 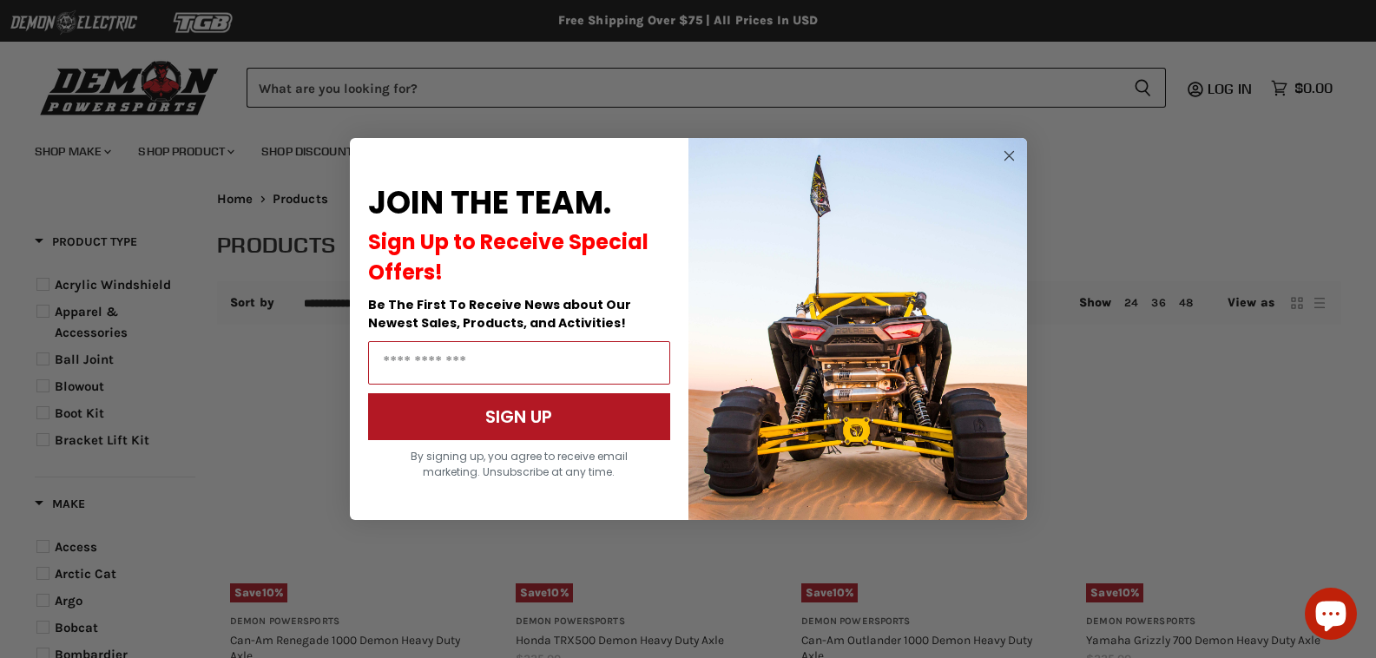 I want to click on span: JOIN THE TEAM., so click(x=490, y=202).